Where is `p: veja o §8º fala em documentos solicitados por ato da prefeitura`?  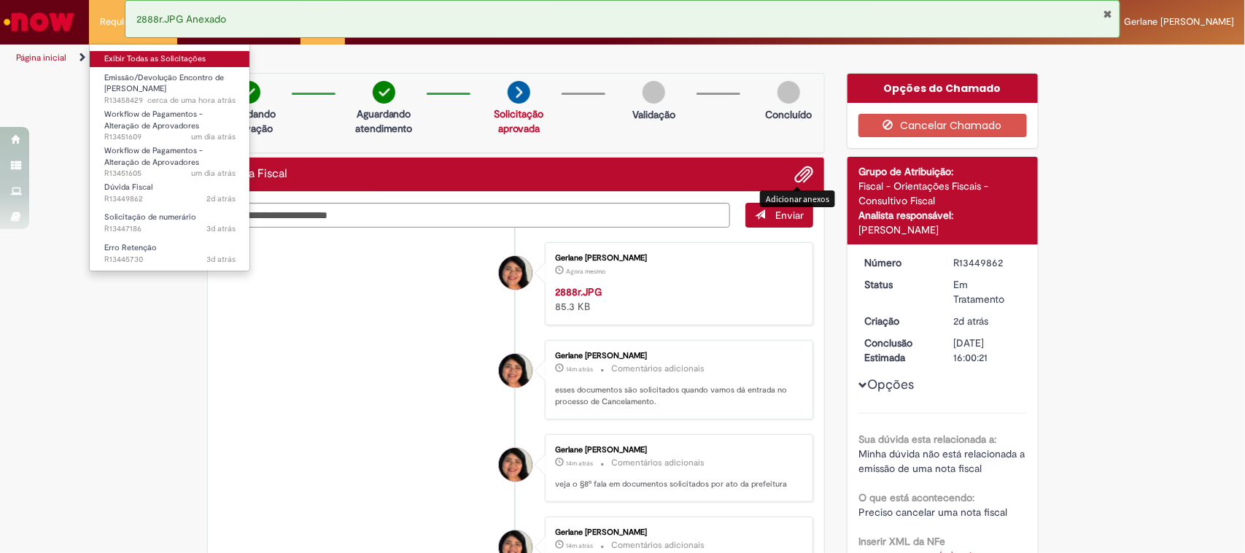
p: veja o §8º fala em documentos solicitados por ato da prefeitura is located at coordinates (676, 484).